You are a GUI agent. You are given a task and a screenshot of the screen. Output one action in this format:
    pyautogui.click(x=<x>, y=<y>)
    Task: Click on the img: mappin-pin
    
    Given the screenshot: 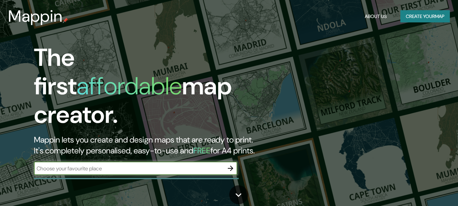 What is the action you would take?
    pyautogui.click(x=65, y=20)
    